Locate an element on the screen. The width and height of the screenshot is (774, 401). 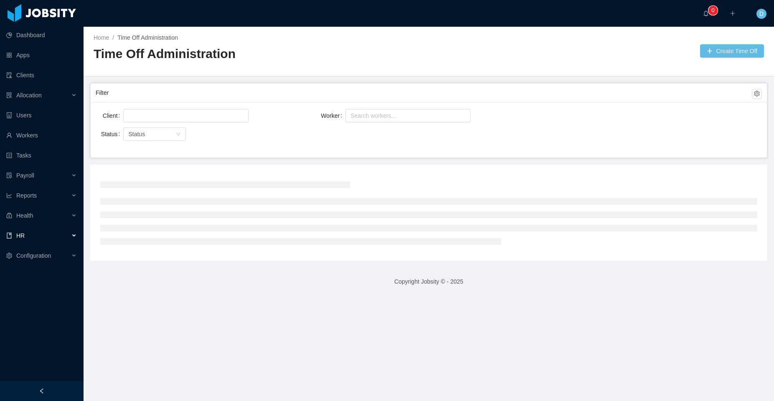
i: icon: line-chart is located at coordinates (9, 196).